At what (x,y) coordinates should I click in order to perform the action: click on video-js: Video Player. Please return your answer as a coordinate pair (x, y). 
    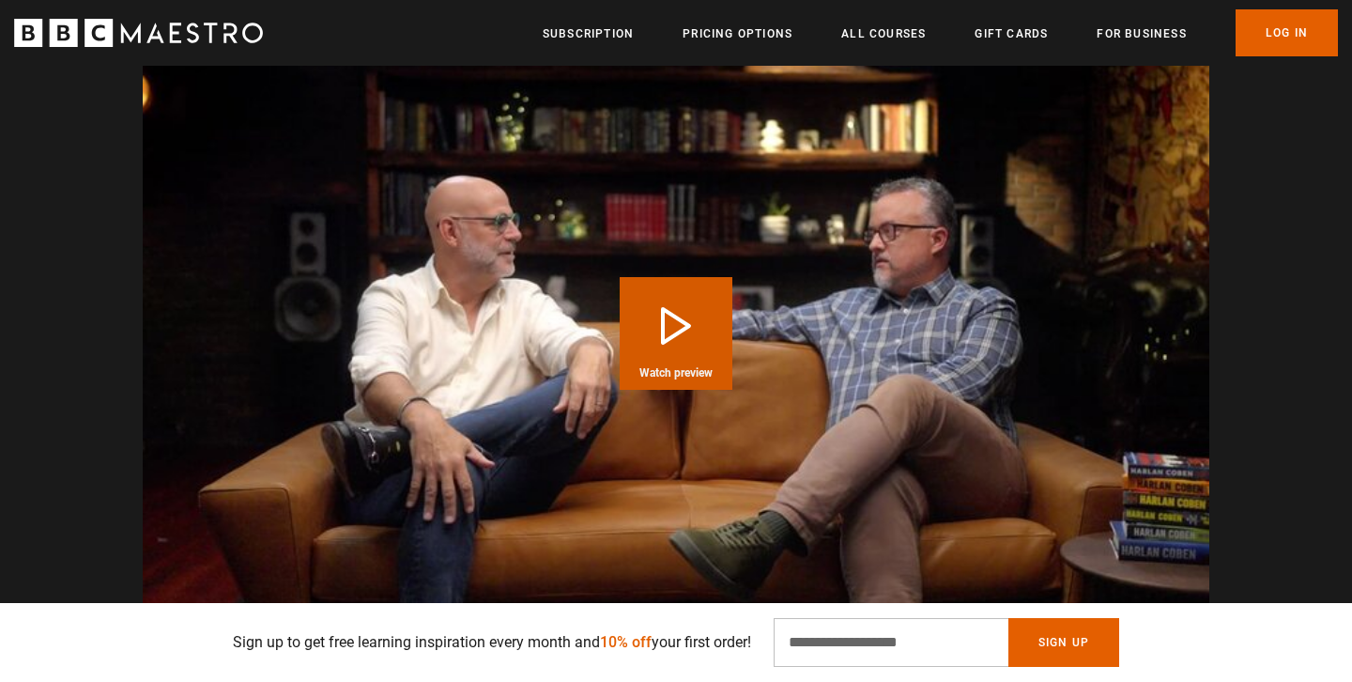
    Looking at the image, I should click on (676, 332).